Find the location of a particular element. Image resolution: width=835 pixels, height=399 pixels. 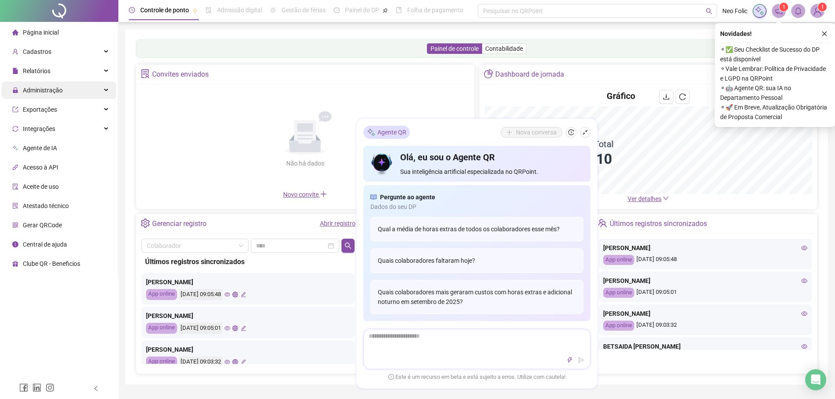

span: down is located at coordinates (666, 199).